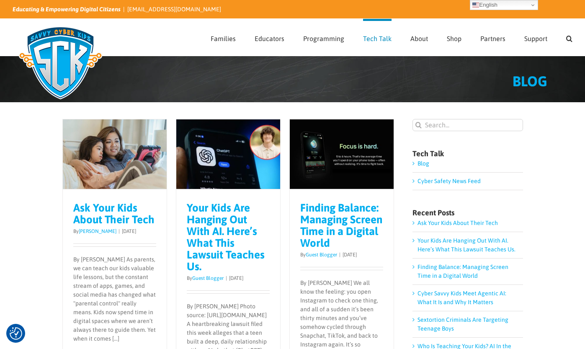 The height and width of the screenshot is (349, 585). Describe the element at coordinates (569, 37) in the screenshot. I see `a: Search` at that location.